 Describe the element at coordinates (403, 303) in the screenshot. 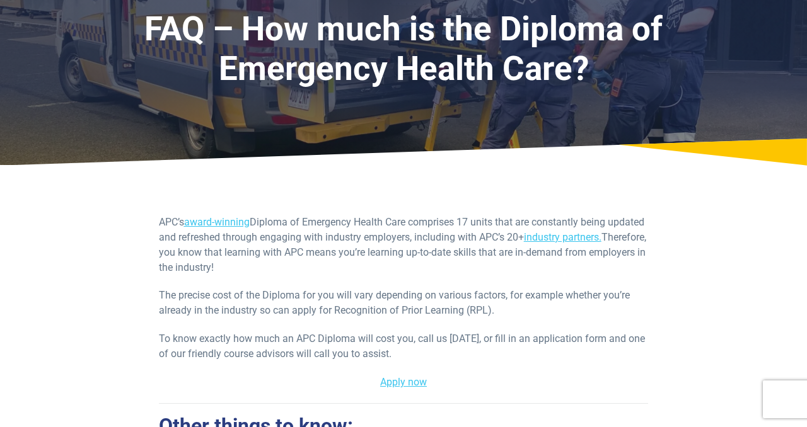

I see `p: The precise cost of the Diploma for you will vary depending on various factors, for example wheth...` at that location.